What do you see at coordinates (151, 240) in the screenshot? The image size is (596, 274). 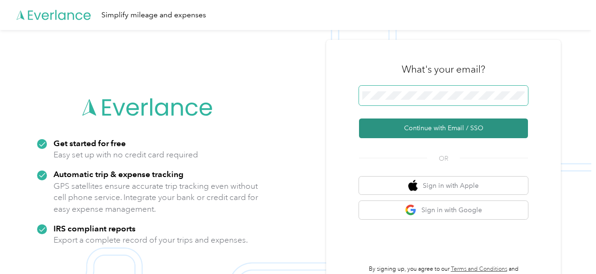 I see `p: Export a complete record of your trips and expenses.` at bounding box center [151, 240].